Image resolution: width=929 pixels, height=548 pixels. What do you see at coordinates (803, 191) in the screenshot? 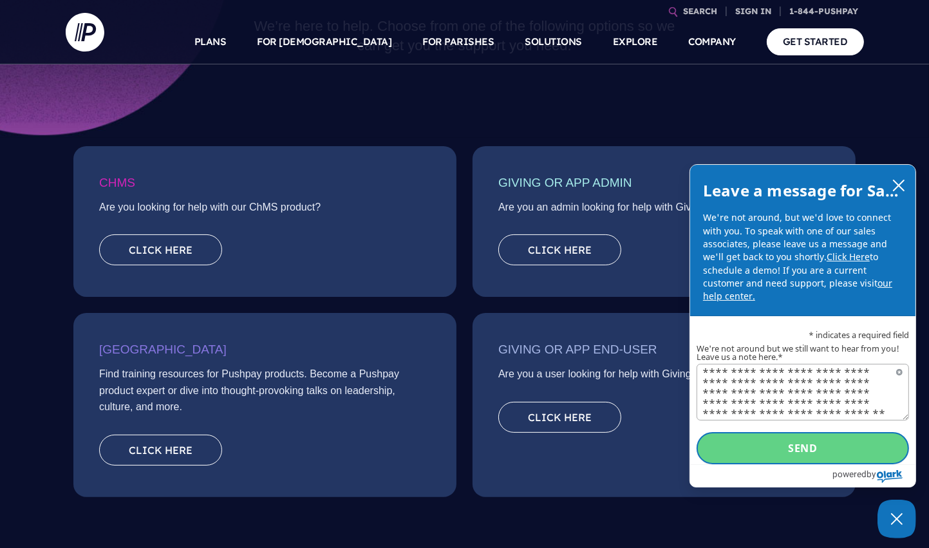
I see `h2: Leave a message for Sales!` at bounding box center [803, 191].